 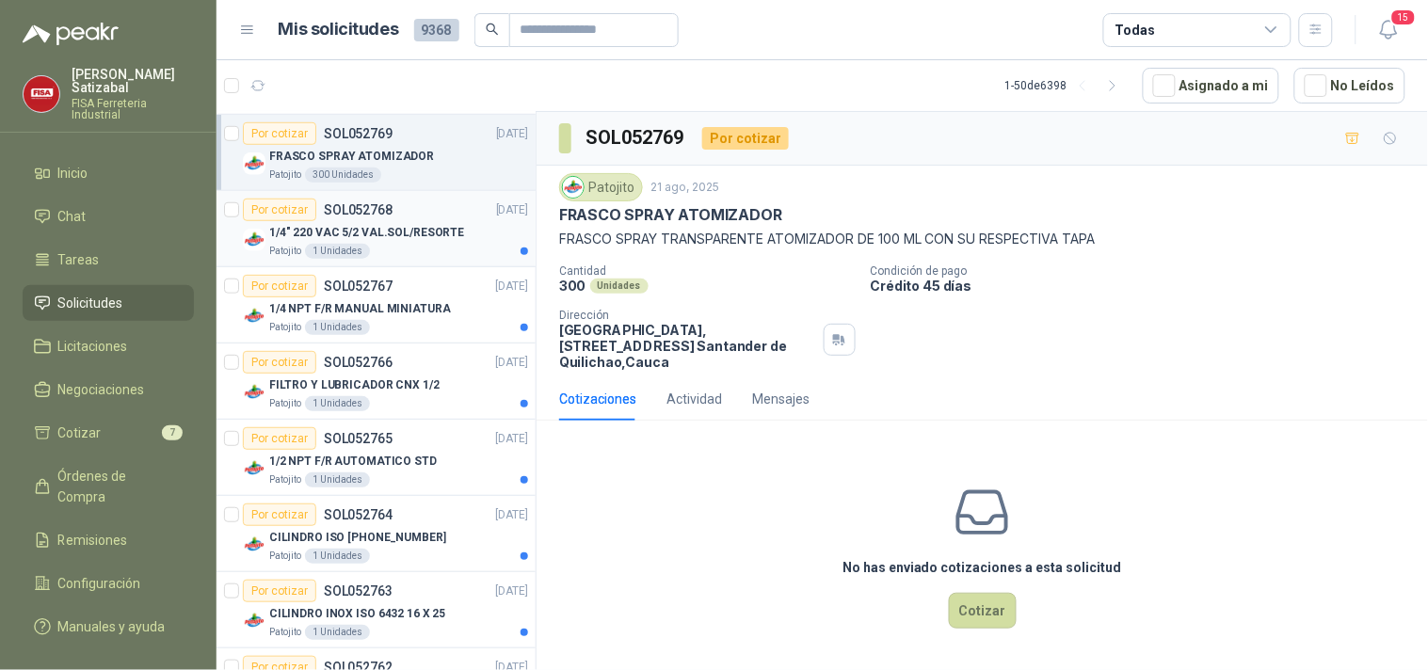 I want to click on div: 300 Unidades, so click(x=343, y=175).